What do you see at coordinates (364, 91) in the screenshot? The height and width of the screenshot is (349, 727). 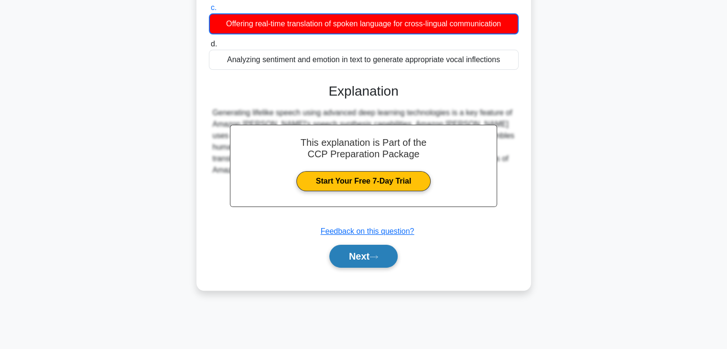 I see `h3: Explanation` at bounding box center [364, 91].